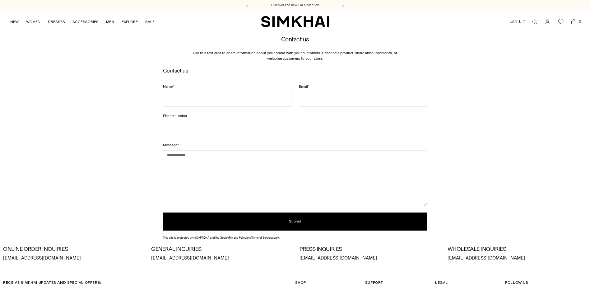 The height and width of the screenshot is (290, 590). What do you see at coordinates (52, 282) in the screenshot?
I see `span: RECEIVE SIMKHAI UPDATES AND SPECIAL OFFERS:` at bounding box center [52, 282].